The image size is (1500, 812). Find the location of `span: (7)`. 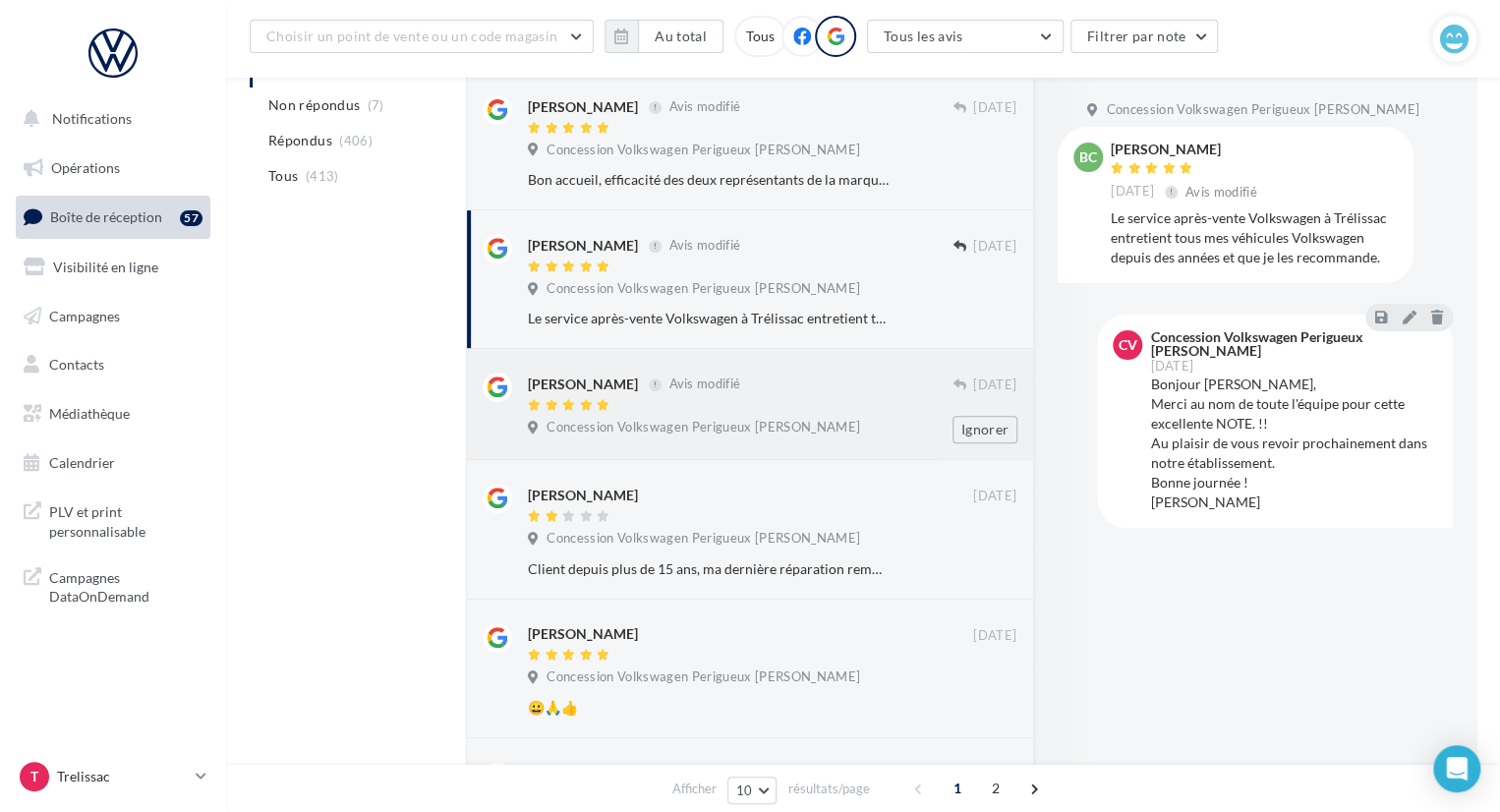

span: (7) is located at coordinates (376, 106).